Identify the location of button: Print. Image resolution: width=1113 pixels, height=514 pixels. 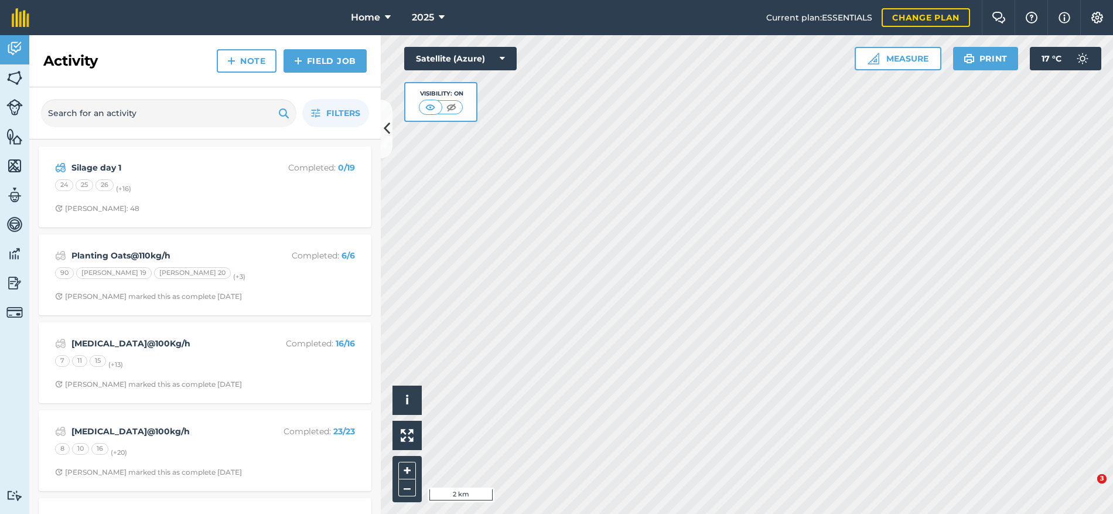
(986, 59).